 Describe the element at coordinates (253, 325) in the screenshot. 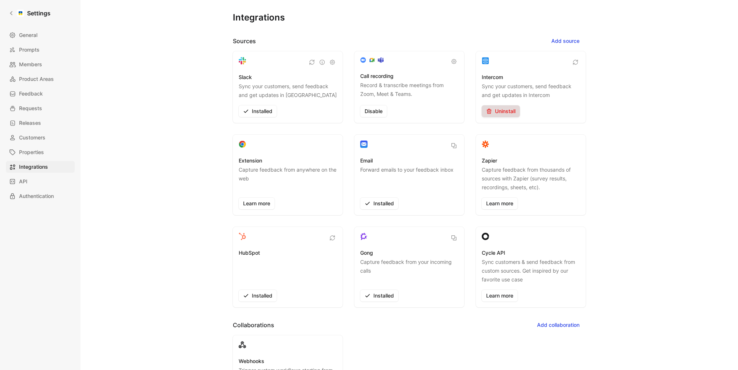

I see `h2: Collaborations` at that location.